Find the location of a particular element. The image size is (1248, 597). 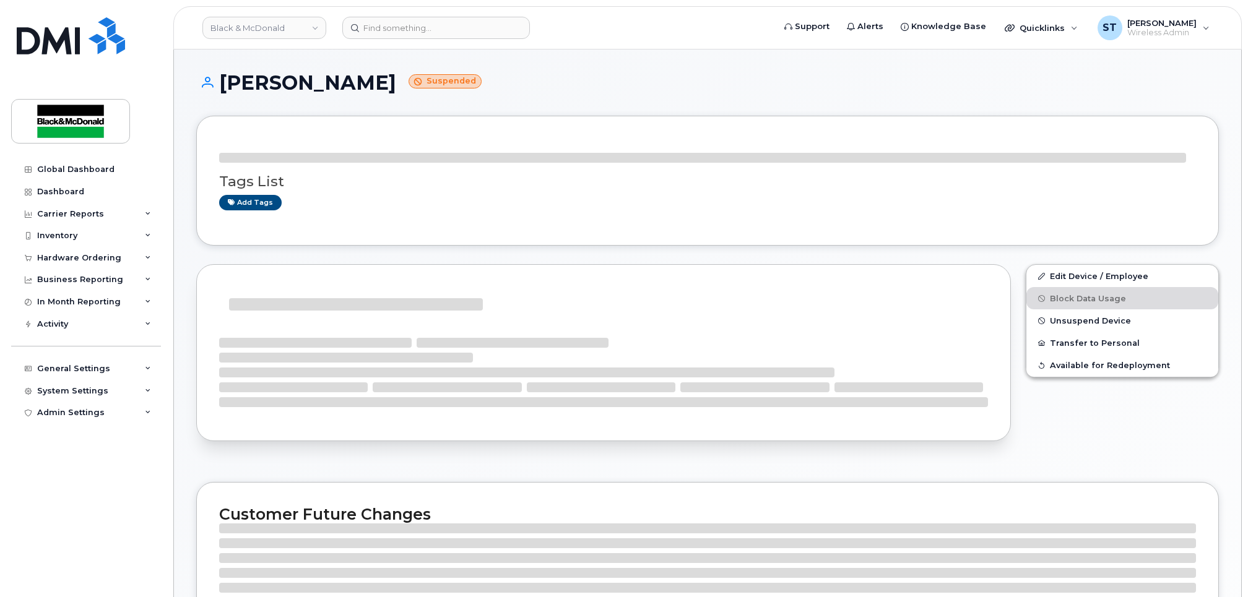

span: Available for Redeployment is located at coordinates (1110, 365).